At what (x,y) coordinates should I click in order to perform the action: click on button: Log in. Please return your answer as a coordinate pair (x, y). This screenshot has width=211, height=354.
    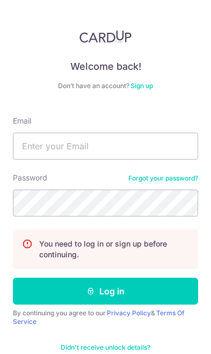
    Looking at the image, I should click on (105, 291).